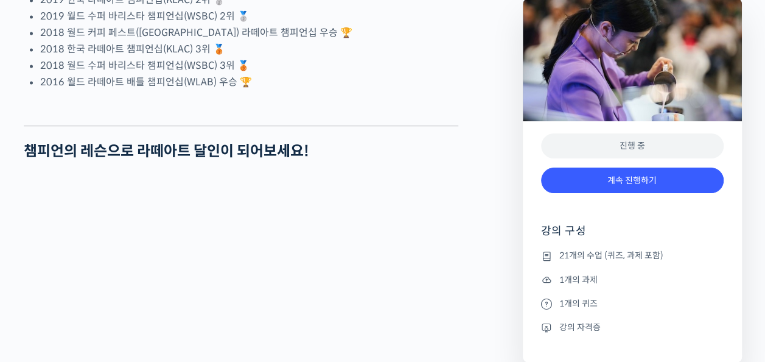 The image size is (765, 362). Describe the element at coordinates (119, 284) in the screenshot. I see `span: 대화` at that location.